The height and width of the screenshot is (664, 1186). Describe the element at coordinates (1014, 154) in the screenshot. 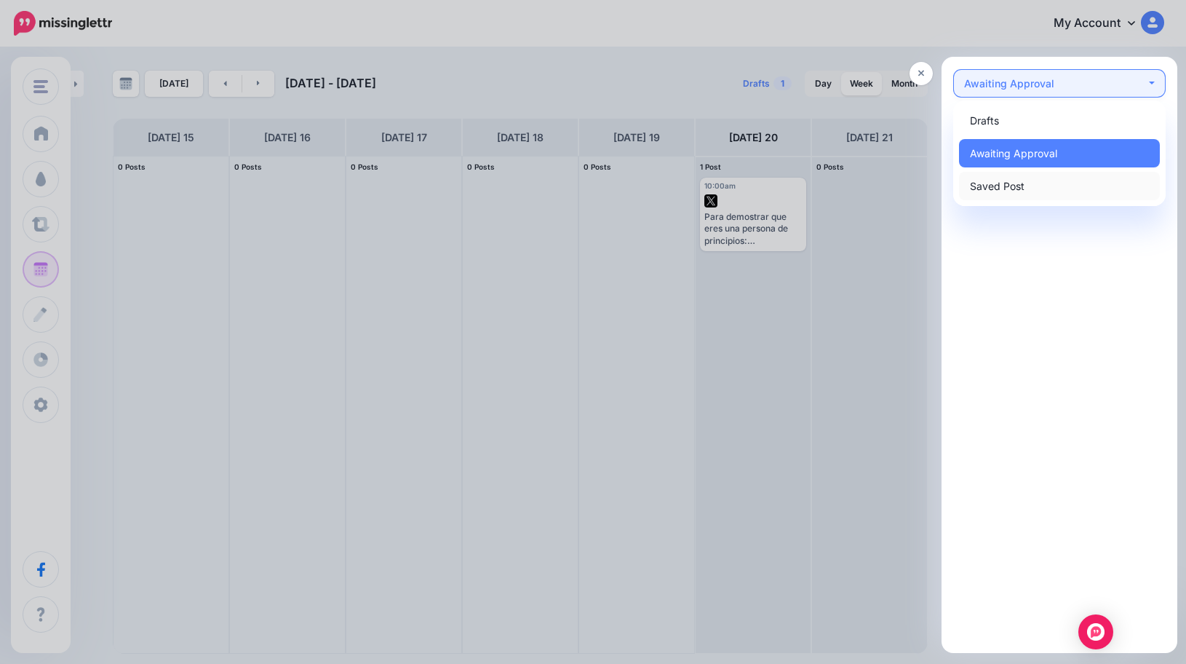

I see `span: Awaiting Approval` at that location.